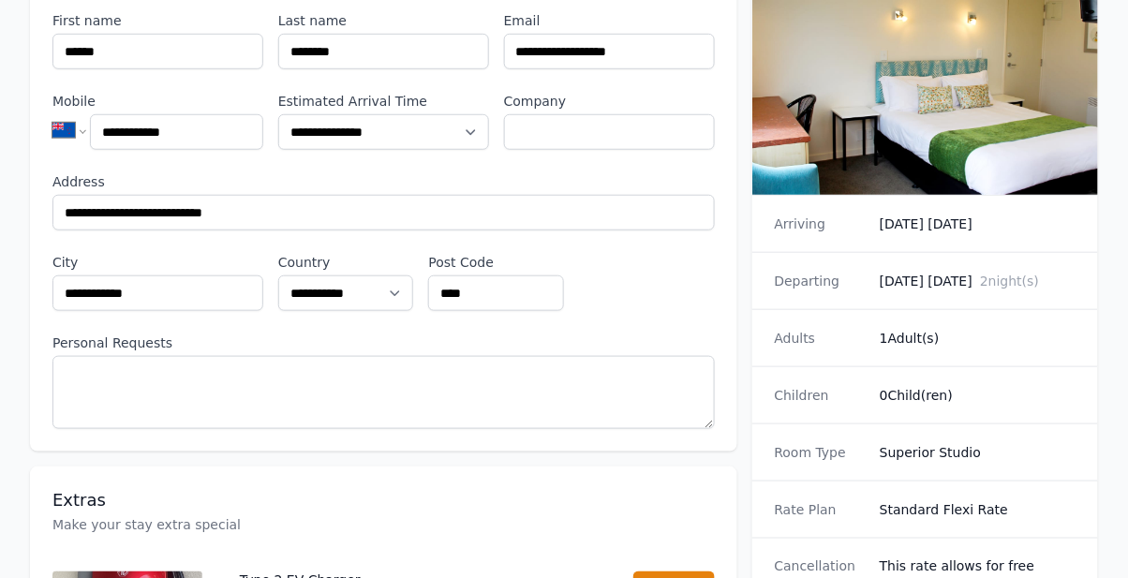 The image size is (1128, 578). I want to click on p: Make your stay extra special, so click(383, 525).